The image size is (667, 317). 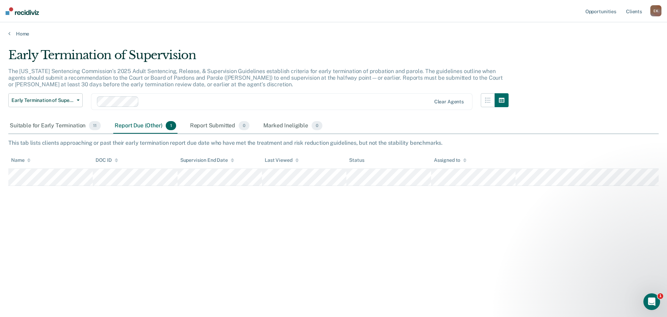 What do you see at coordinates (356, 160) in the screenshot?
I see `div: Status` at bounding box center [356, 160].